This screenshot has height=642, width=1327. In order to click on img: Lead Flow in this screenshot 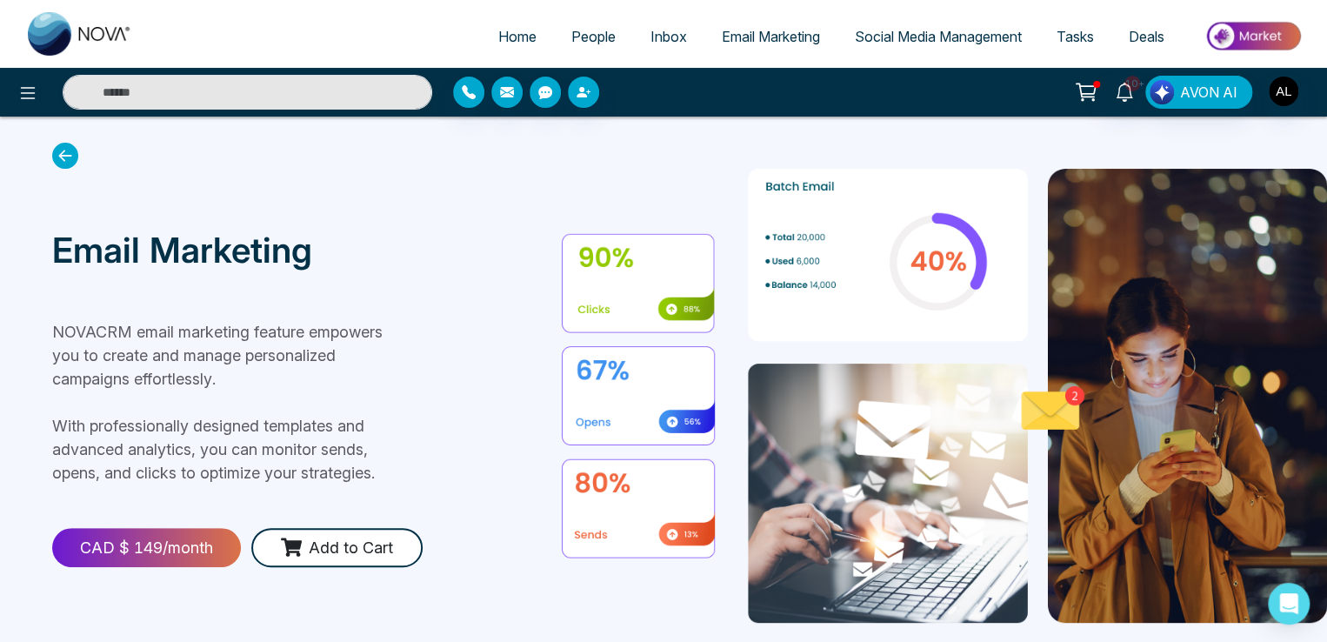, I will do `click(1162, 92)`.